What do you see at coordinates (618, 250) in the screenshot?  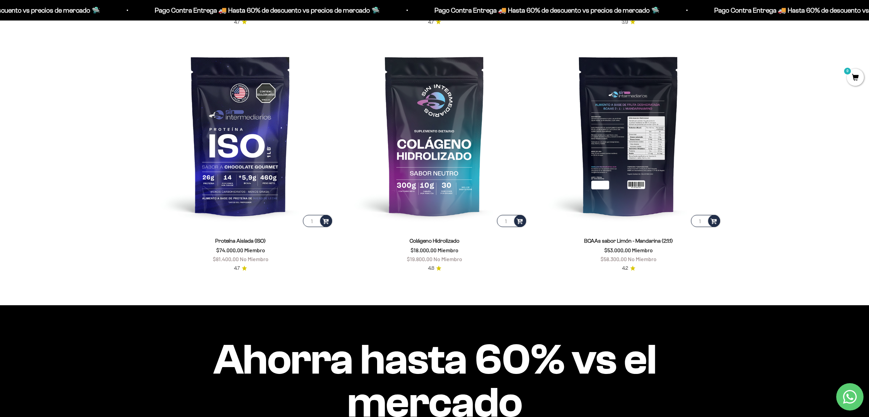 I see `span: $53.000,00` at bounding box center [618, 250].